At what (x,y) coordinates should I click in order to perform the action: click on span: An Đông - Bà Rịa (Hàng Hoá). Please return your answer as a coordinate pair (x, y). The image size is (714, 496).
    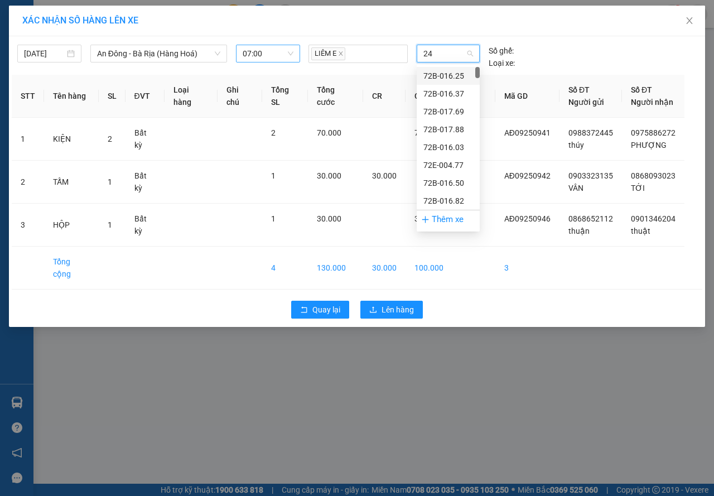
    Looking at the image, I should click on (158, 54).